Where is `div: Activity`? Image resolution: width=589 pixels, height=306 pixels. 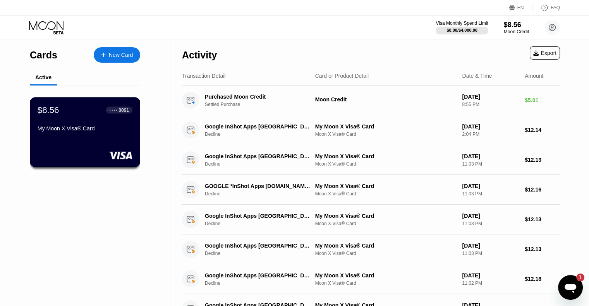
div: Activity is located at coordinates (199, 55).